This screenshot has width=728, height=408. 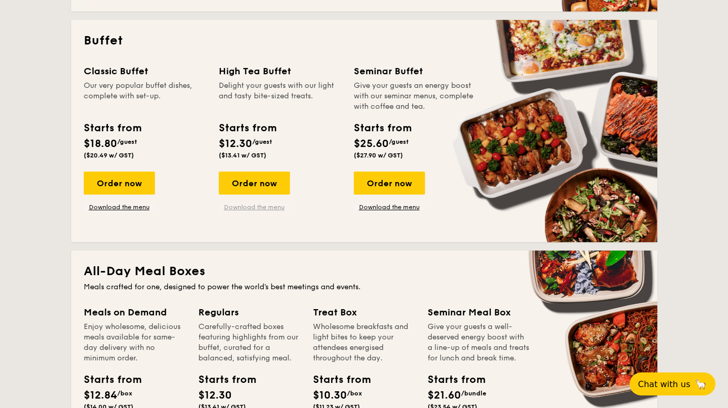 I want to click on div: Meals on Demand, so click(x=135, y=313).